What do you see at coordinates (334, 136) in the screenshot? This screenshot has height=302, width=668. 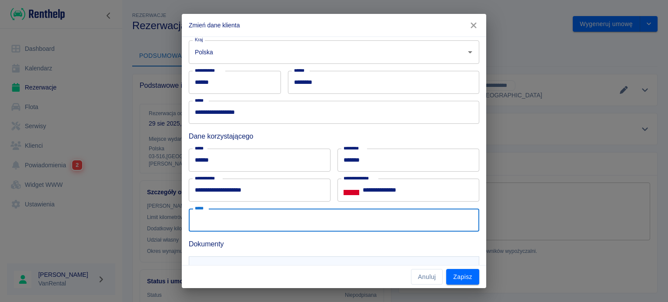 I see `h6: Dane korzystającego` at bounding box center [334, 136].